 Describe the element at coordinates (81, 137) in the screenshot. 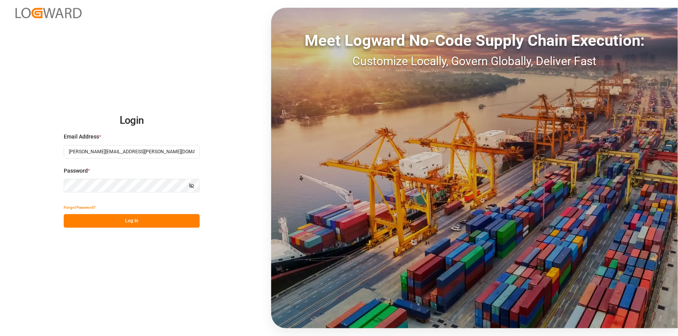

I see `span: Email Address` at that location.